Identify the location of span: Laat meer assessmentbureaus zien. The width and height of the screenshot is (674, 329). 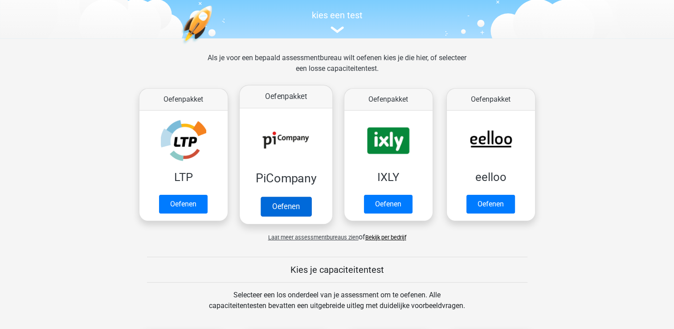
(313, 237).